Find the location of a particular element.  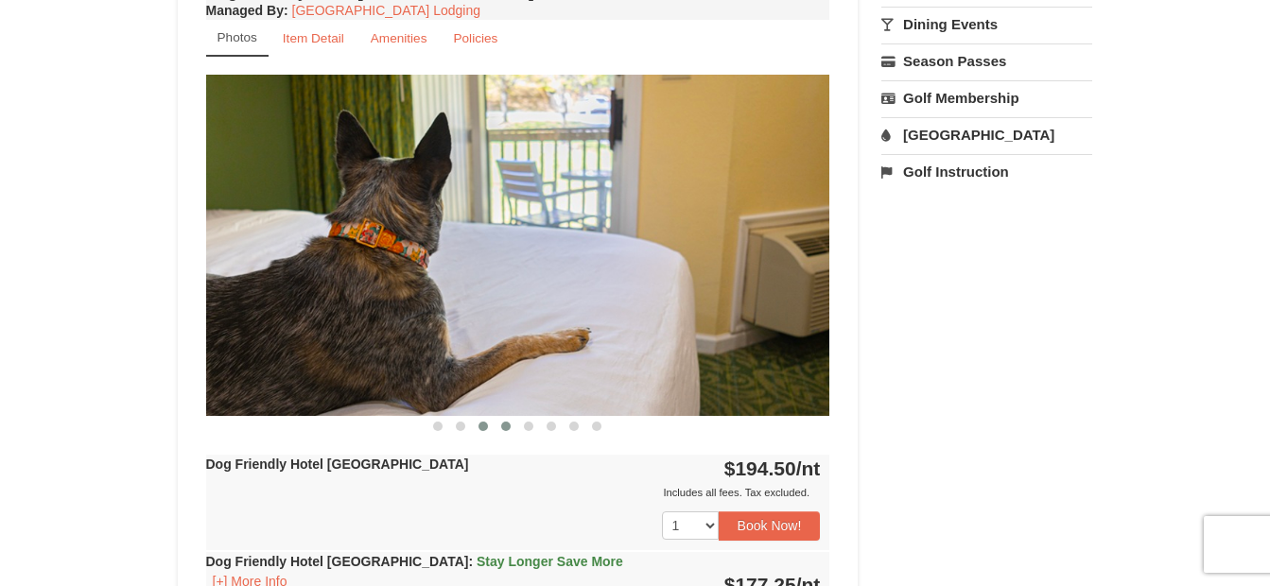

small: Photos is located at coordinates (237, 37).